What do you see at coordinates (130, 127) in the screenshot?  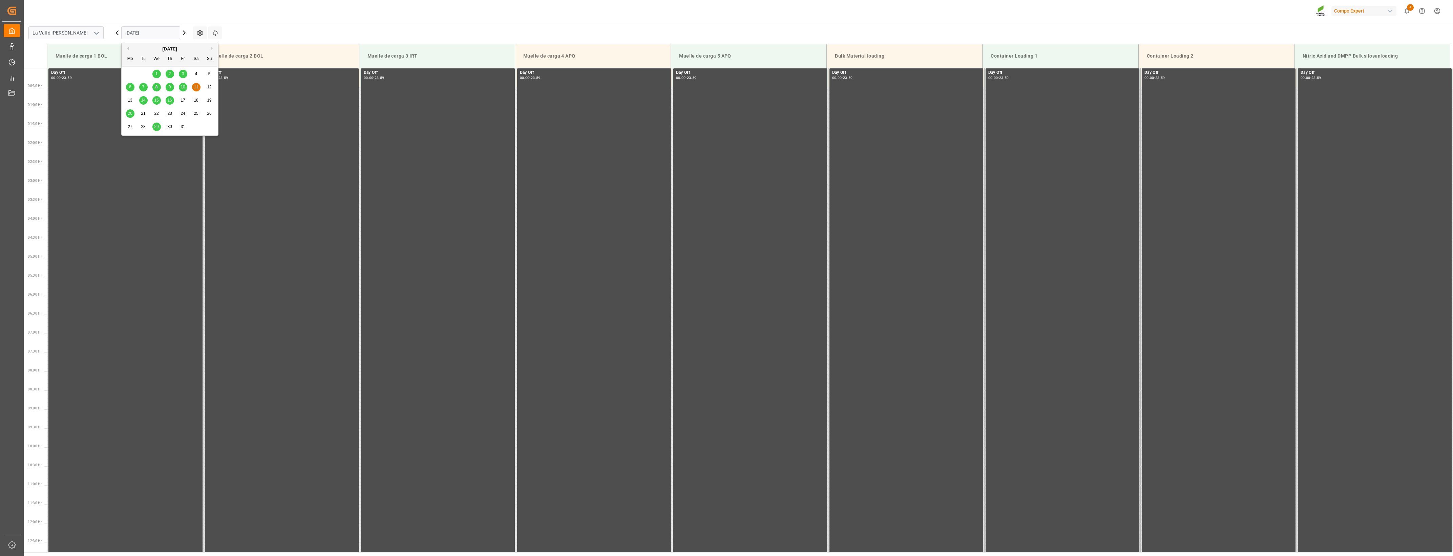 I see `span: 27` at bounding box center [130, 127].